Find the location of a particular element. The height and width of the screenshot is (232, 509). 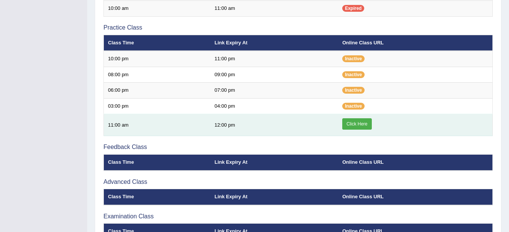

td: 10:00 pm is located at coordinates (157, 59).